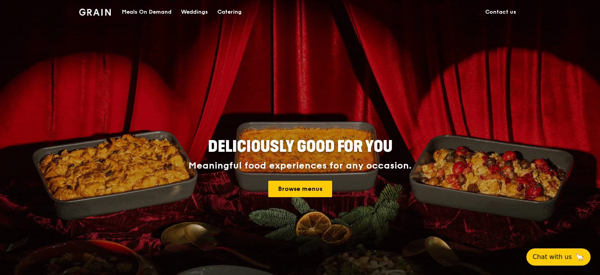  What do you see at coordinates (194, 12) in the screenshot?
I see `div: Weddings` at bounding box center [194, 12].